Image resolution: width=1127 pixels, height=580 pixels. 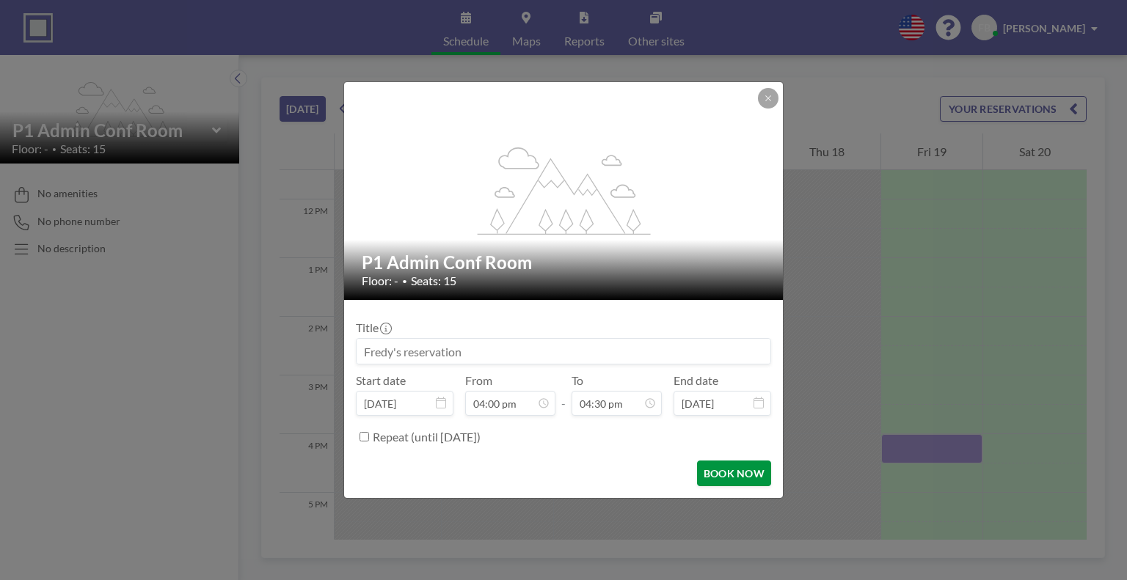 What do you see at coordinates (564, 351) in the screenshot?
I see `input: Fredy's reservation` at bounding box center [564, 351].